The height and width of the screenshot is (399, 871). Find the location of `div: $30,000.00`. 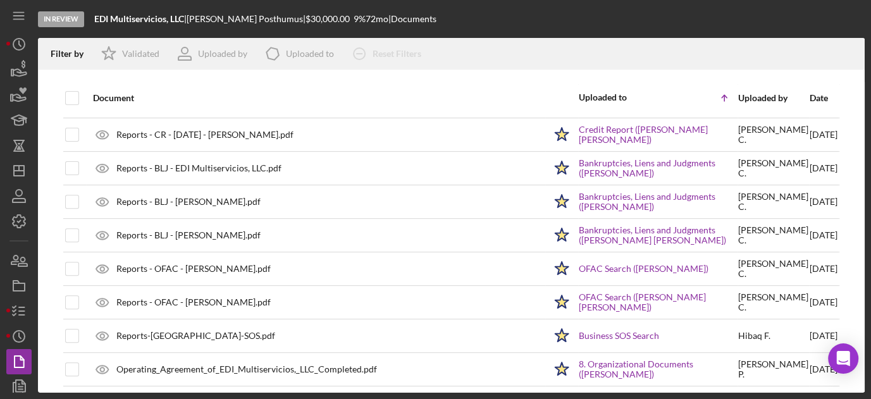

div: $30,000.00 is located at coordinates (330, 19).